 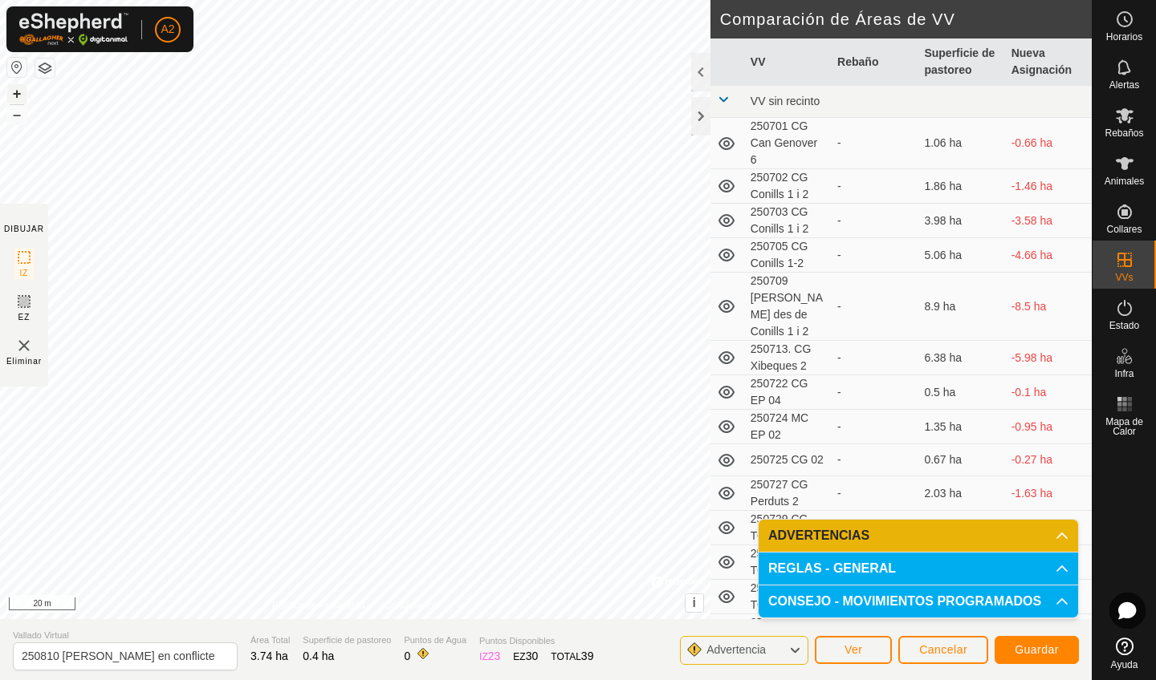 I want to click on th: VV, so click(x=787, y=62).